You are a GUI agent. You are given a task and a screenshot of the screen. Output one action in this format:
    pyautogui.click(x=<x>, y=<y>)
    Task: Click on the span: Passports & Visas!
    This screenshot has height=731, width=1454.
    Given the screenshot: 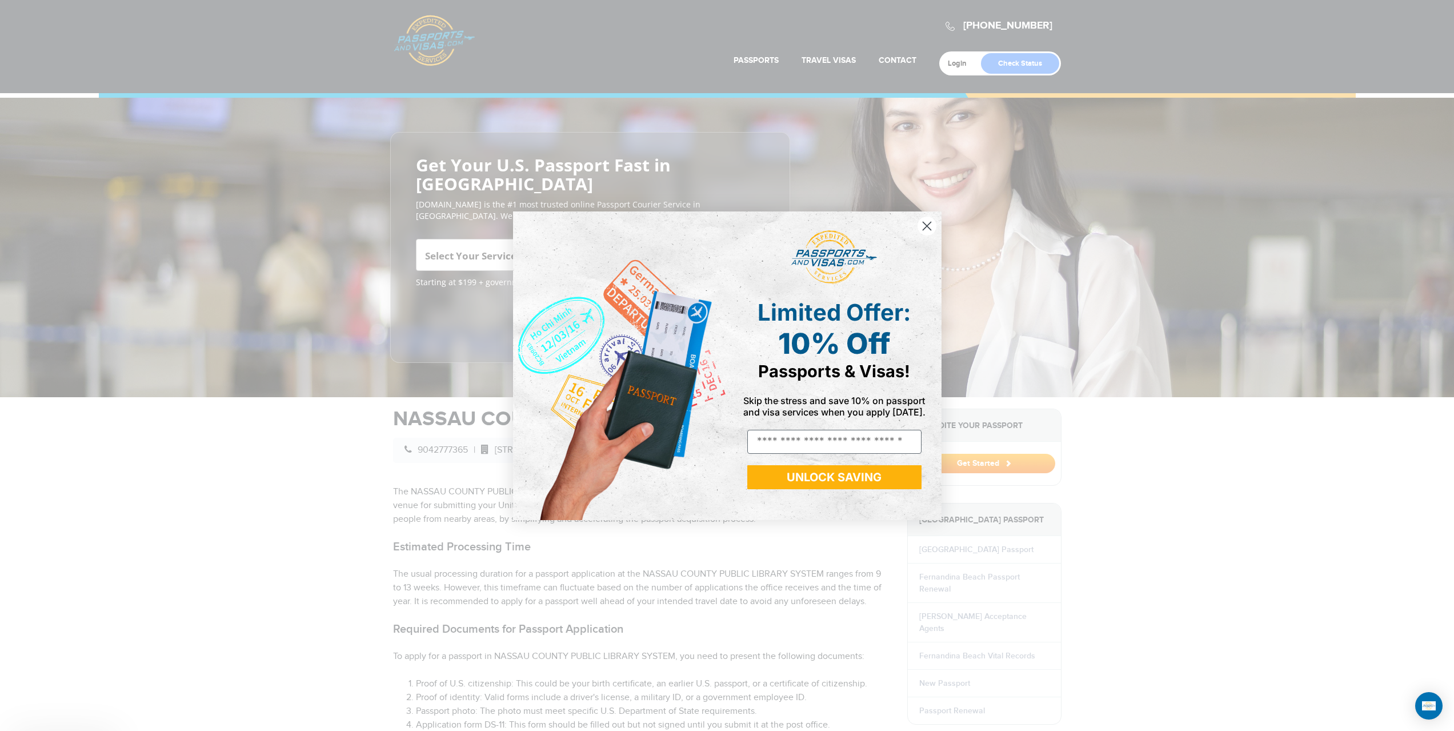 What is the action you would take?
    pyautogui.click(x=834, y=371)
    